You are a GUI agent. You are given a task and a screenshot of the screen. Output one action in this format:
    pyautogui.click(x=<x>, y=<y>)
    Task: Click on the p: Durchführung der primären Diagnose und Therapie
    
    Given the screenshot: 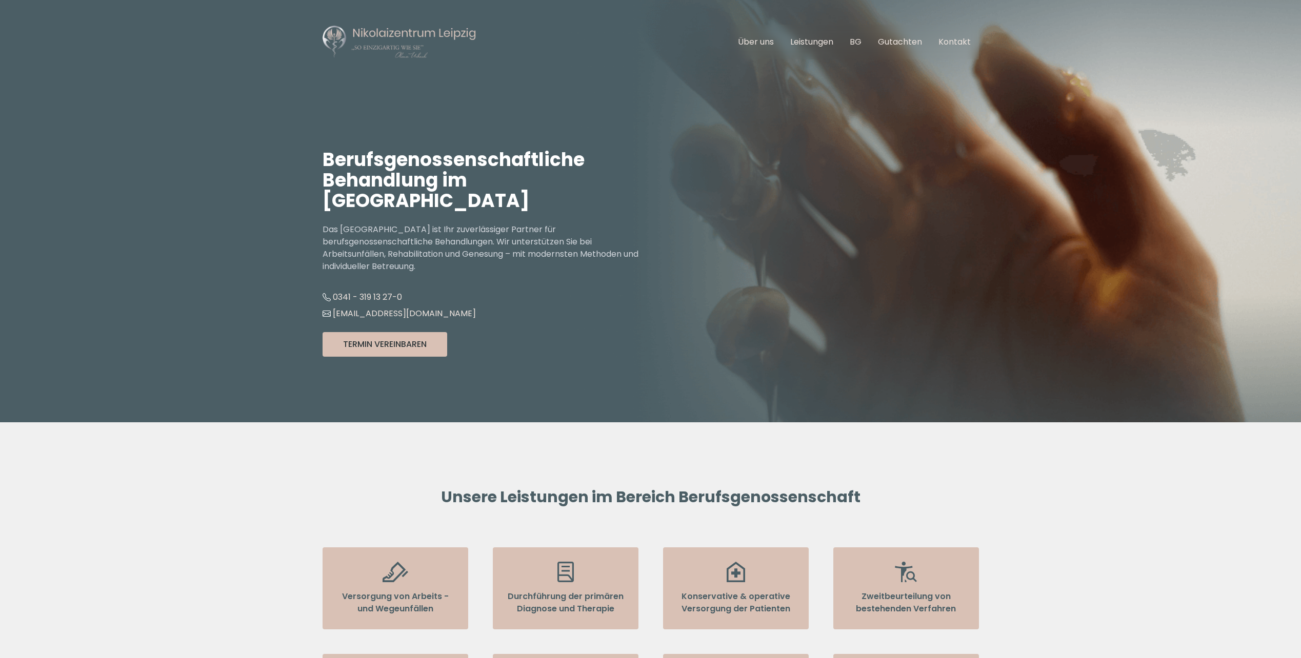 What is the action you would take?
    pyautogui.click(x=565, y=603)
    